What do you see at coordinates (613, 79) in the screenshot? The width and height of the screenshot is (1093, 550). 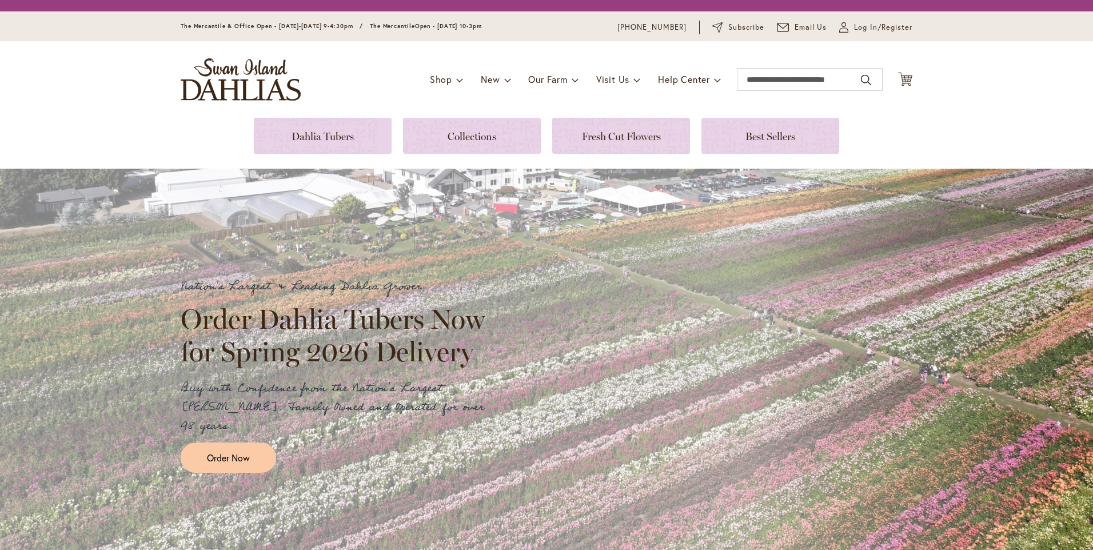 I see `span: Visit Us` at bounding box center [613, 79].